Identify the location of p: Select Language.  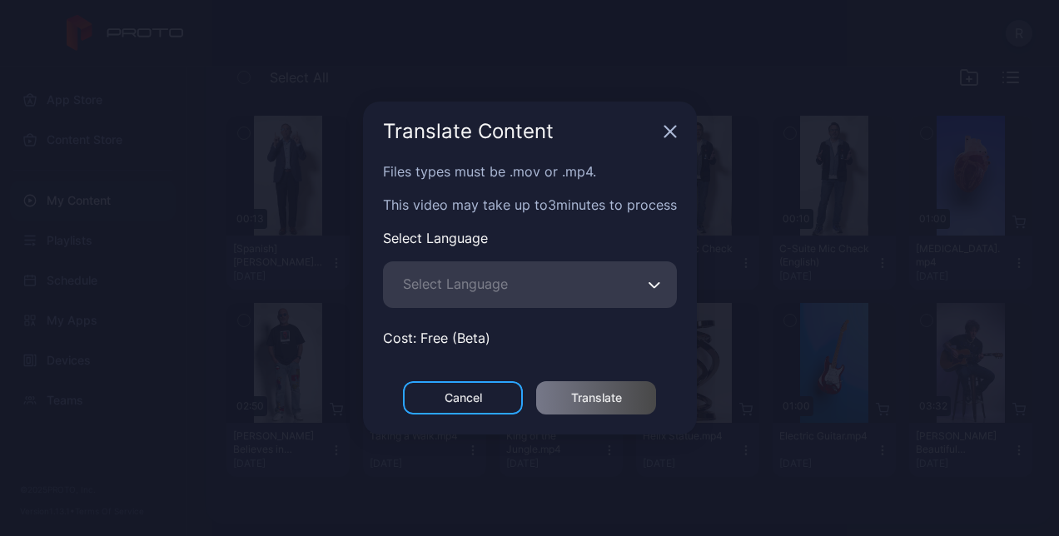
(530, 238).